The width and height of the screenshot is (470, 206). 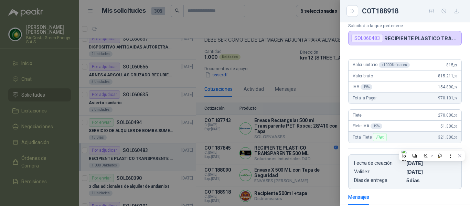 What do you see at coordinates (367, 38) in the screenshot?
I see `div: SOL060483` at bounding box center [367, 38].